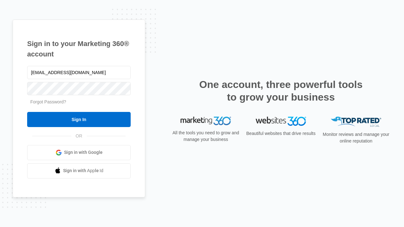 This screenshot has height=227, width=404. What do you see at coordinates (48, 102) in the screenshot?
I see `a: Forgot Password?` at bounding box center [48, 102].